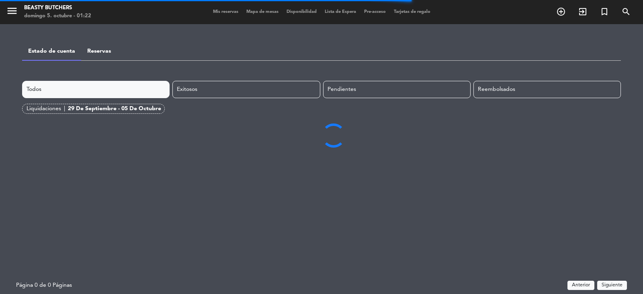  Describe the element at coordinates (51, 51) in the screenshot. I see `a: Estado de cuenta` at that location.